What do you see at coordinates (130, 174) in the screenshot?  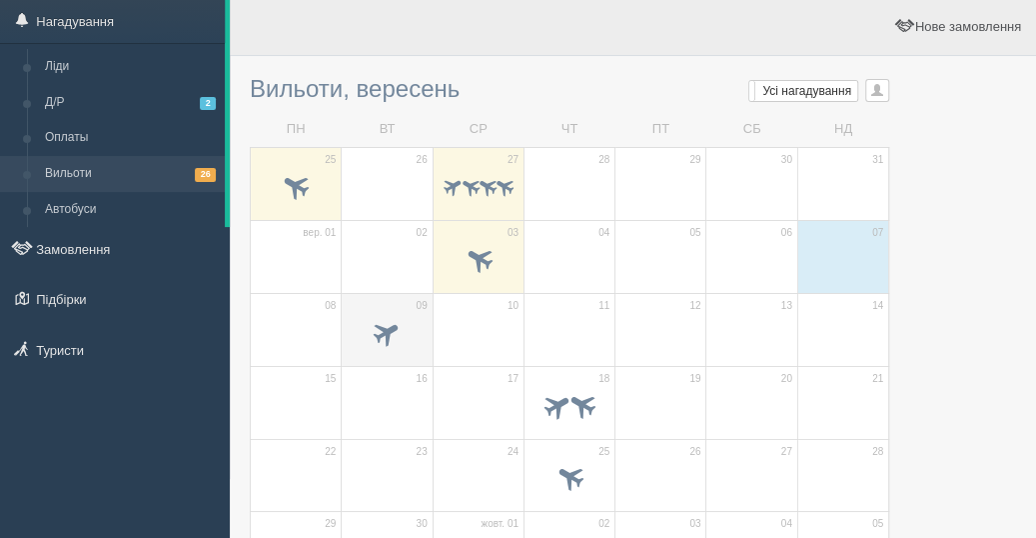 I see `a: Вильоти26` at bounding box center [130, 174].